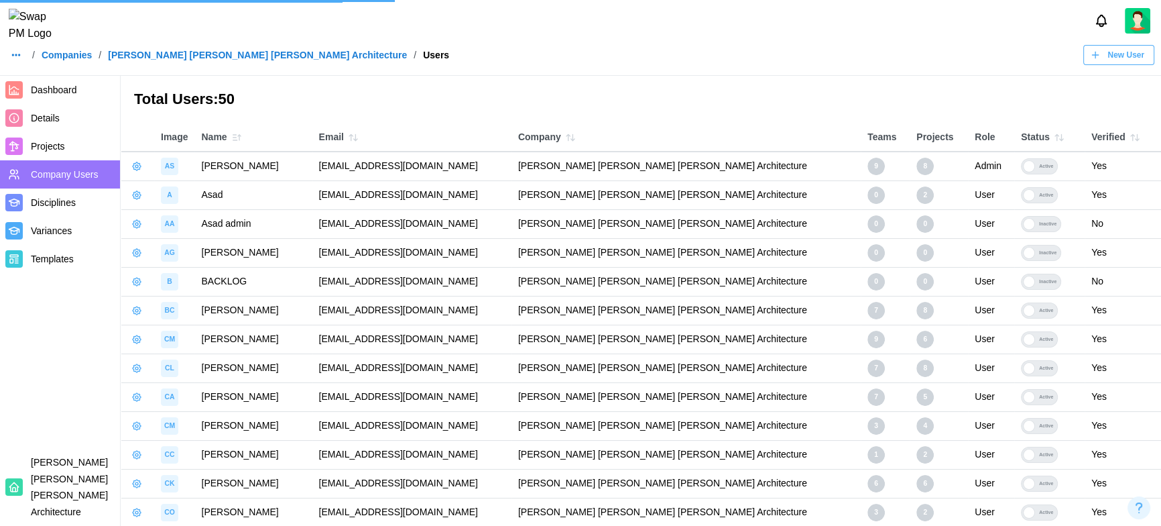  What do you see at coordinates (253, 224) in the screenshot?
I see `div: Asad admin` at bounding box center [253, 224].